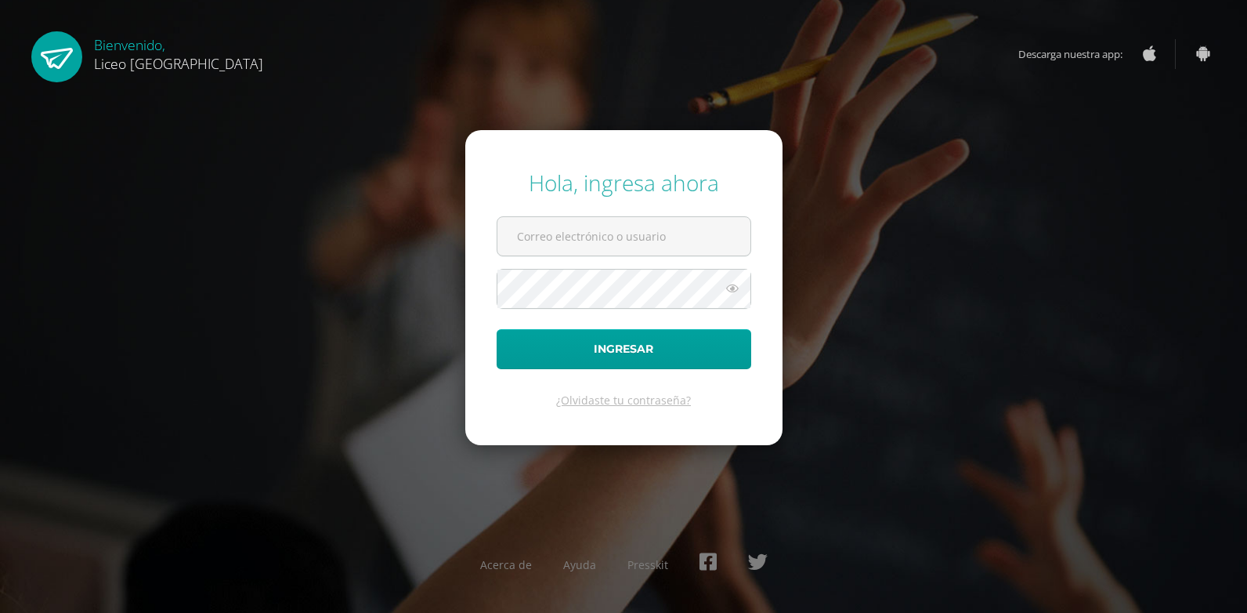 This screenshot has height=613, width=1247. I want to click on a: Presskit, so click(648, 564).